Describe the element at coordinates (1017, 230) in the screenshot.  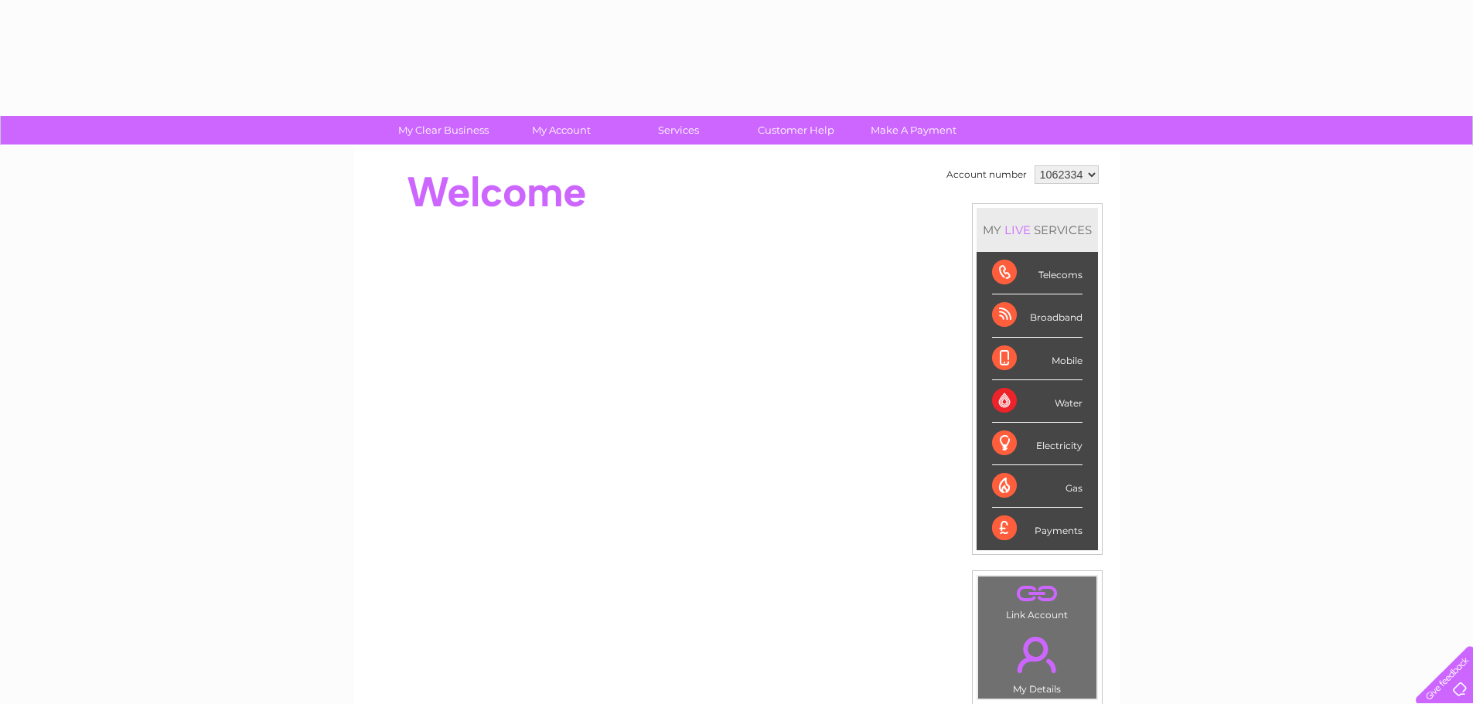
I see `div: LIVE` at that location.